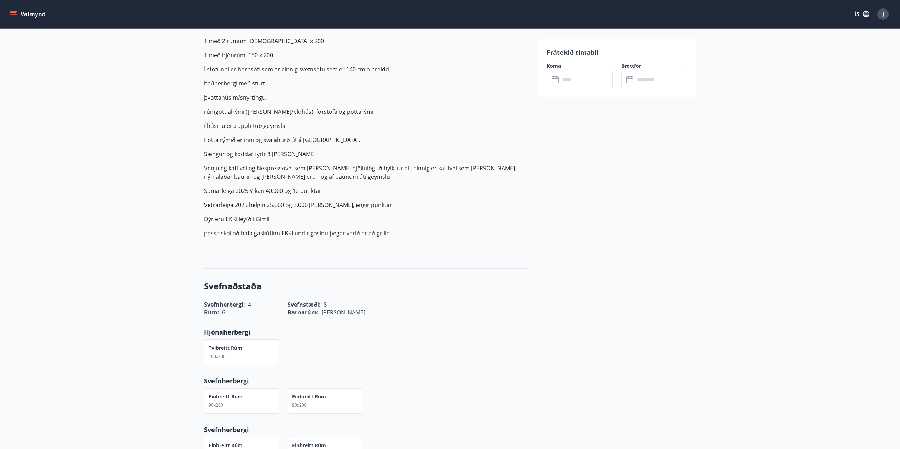  I want to click on span: 6, so click(223, 313).